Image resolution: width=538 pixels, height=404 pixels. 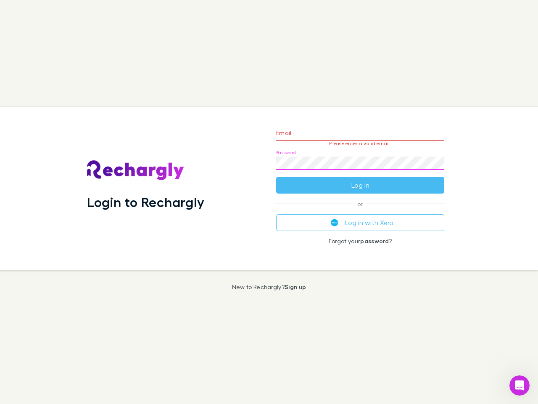 What do you see at coordinates (375, 241) in the screenshot?
I see `a: password` at bounding box center [375, 241].